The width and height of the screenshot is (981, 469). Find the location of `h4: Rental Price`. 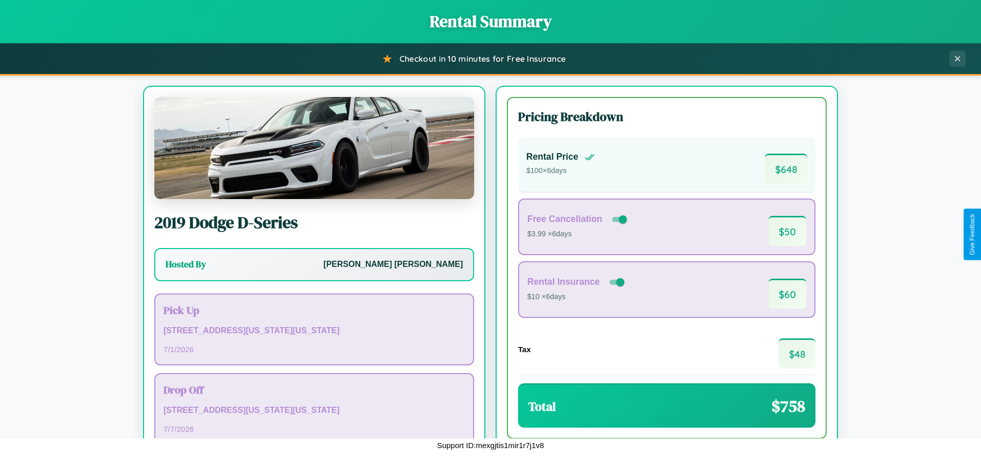

h4: Rental Price is located at coordinates (552, 157).